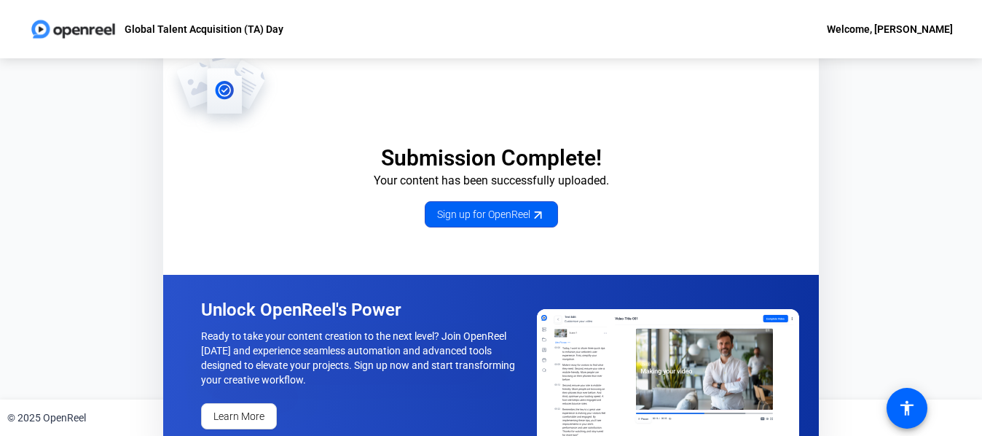  What do you see at coordinates (491, 181) in the screenshot?
I see `p: Your content has been successfully uploaded.` at bounding box center [491, 181].